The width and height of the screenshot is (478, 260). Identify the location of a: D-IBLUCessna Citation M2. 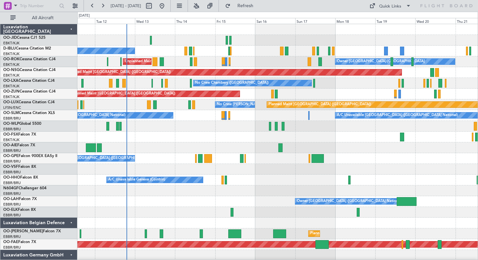
(27, 48).